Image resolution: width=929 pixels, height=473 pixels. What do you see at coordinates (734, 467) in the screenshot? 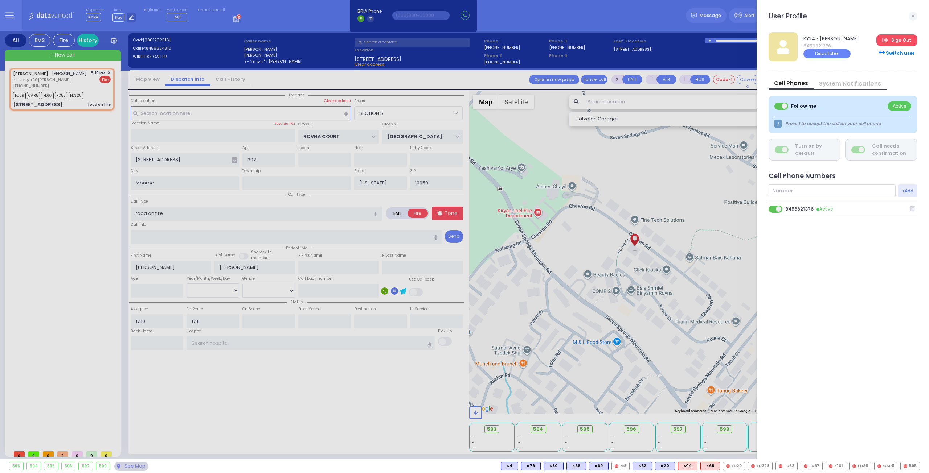
I see `div: FD29` at bounding box center [734, 467].